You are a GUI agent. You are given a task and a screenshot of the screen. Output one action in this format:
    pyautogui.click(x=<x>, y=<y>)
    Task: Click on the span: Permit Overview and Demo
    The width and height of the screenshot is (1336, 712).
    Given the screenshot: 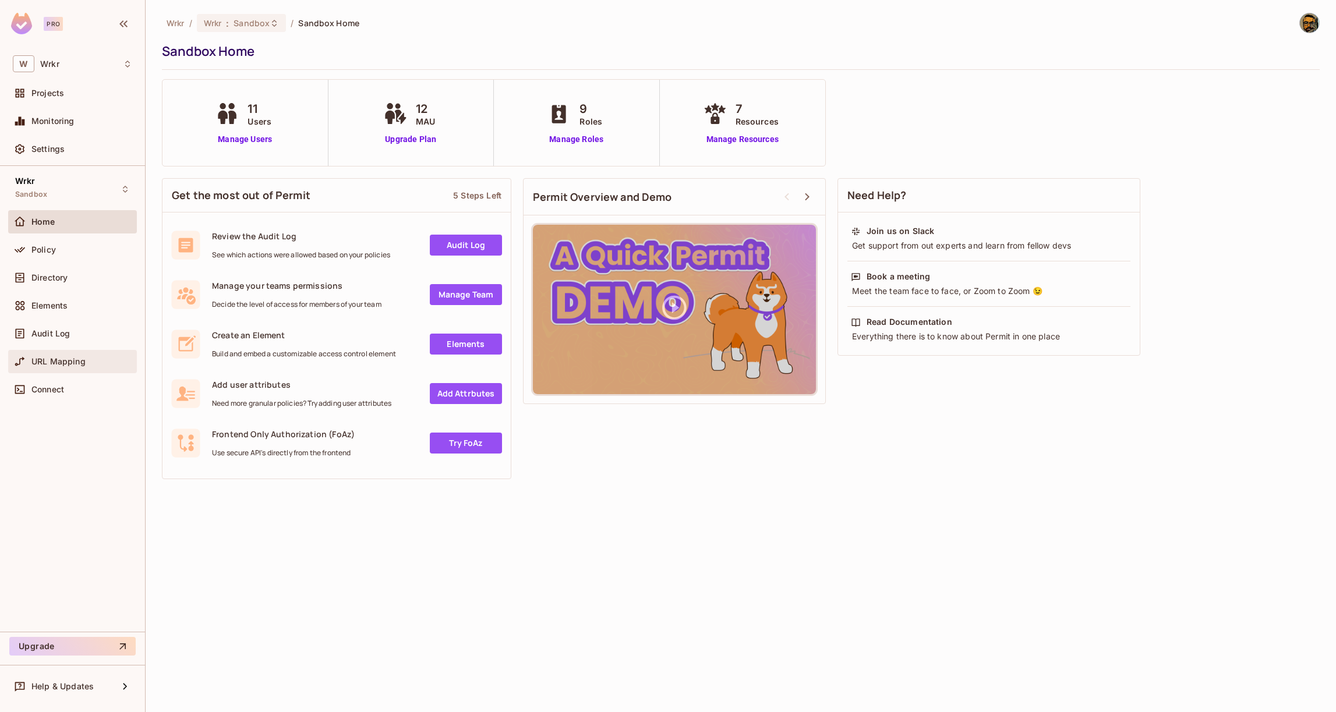 What is the action you would take?
    pyautogui.click(x=602, y=197)
    